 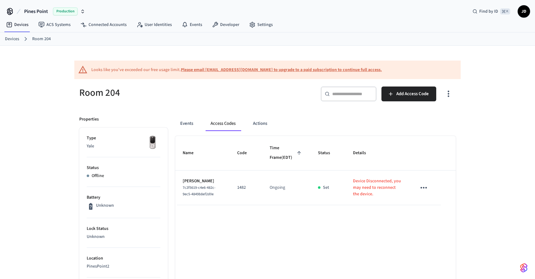 I want to click on p: Status, so click(x=123, y=168).